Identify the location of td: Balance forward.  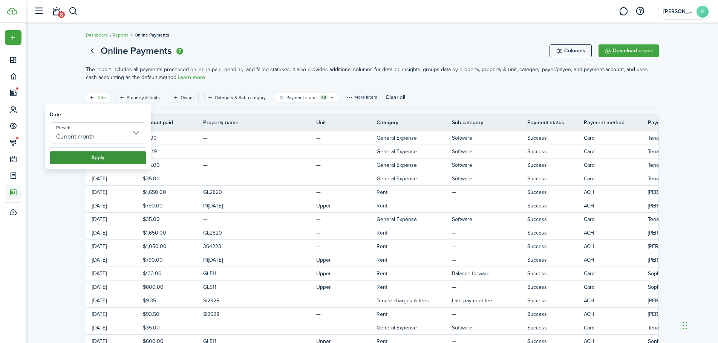
(489, 274).